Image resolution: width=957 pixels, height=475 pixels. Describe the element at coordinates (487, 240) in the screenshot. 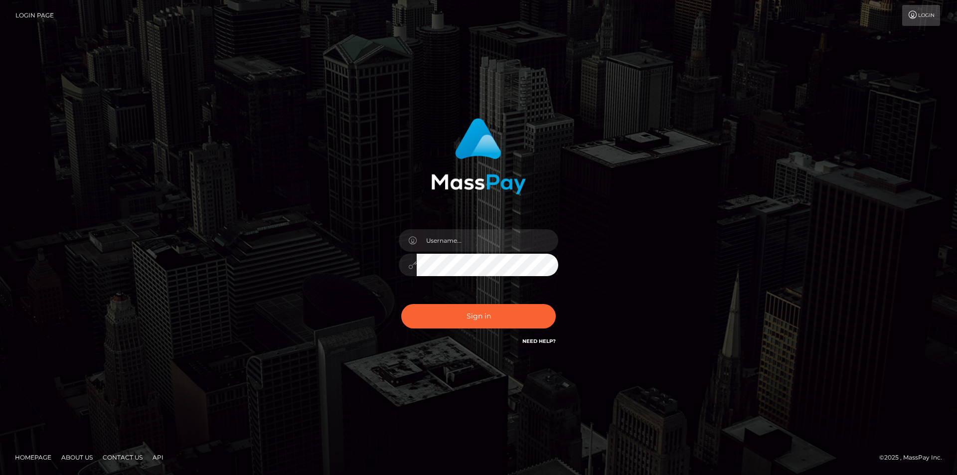

I see `input: Username...` at that location.